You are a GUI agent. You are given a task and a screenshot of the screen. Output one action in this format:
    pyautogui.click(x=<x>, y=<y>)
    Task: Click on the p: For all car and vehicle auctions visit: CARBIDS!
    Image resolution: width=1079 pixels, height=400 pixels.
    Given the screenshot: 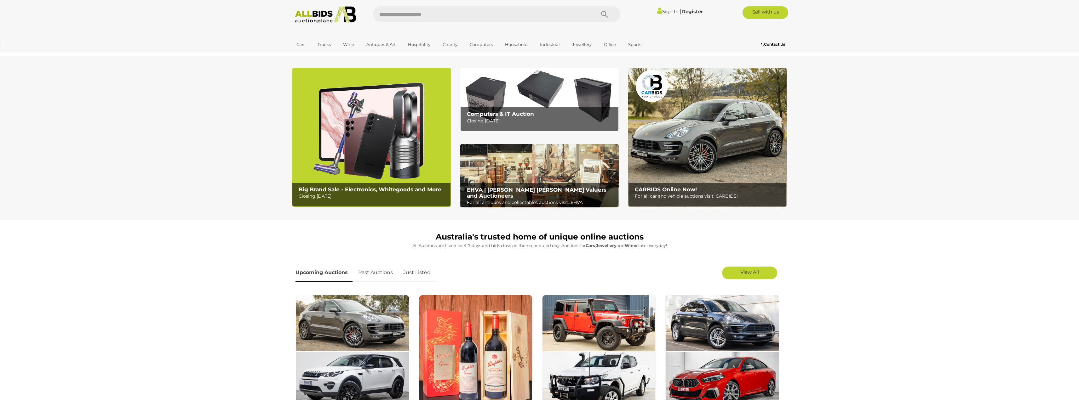 What is the action you would take?
    pyautogui.click(x=709, y=196)
    